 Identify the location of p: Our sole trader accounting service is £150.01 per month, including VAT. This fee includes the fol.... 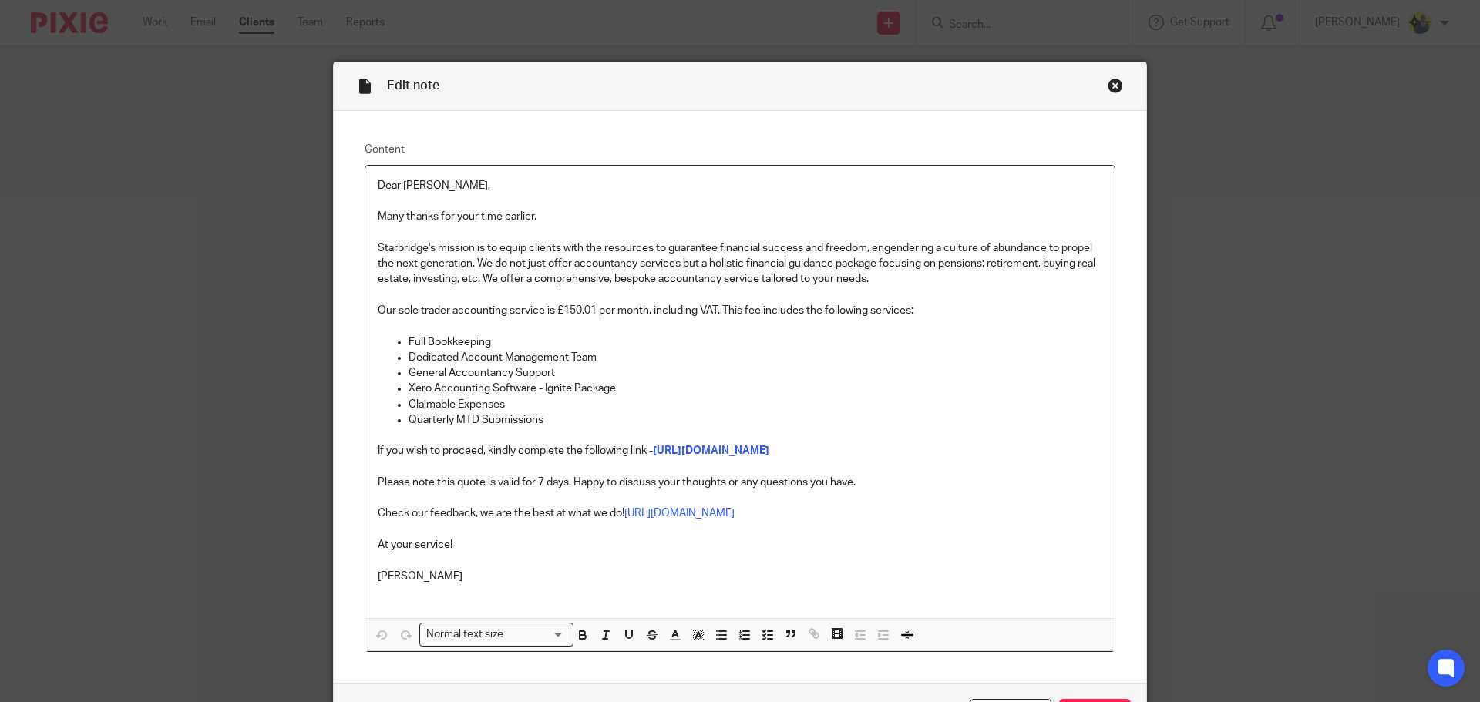
(740, 311).